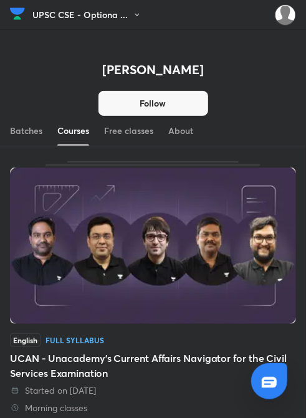 The height and width of the screenshot is (418, 306). Describe the element at coordinates (26, 131) in the screenshot. I see `div: Batches` at that location.